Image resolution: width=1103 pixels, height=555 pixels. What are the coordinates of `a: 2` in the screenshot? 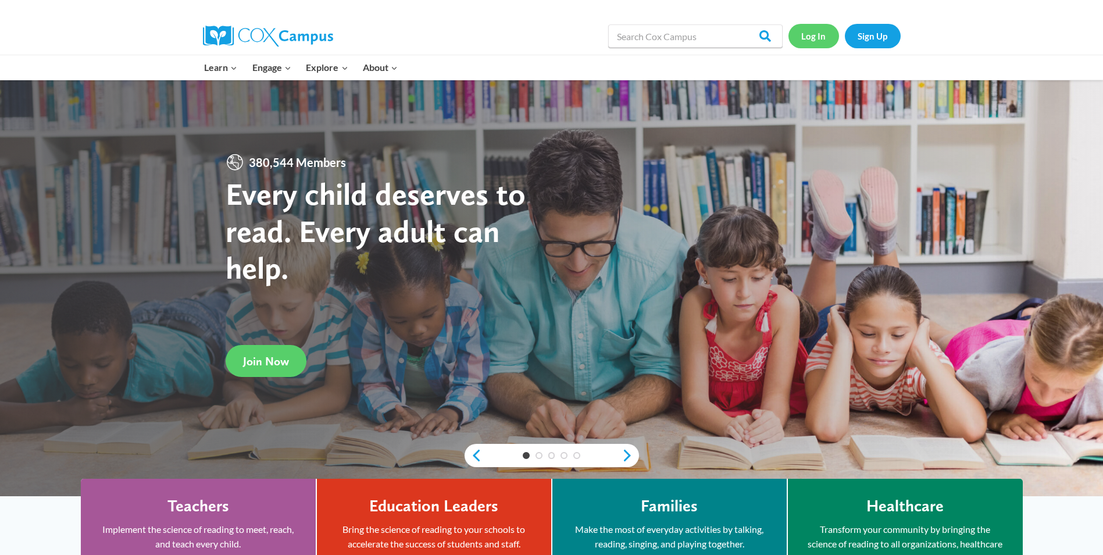 It's located at (539, 455).